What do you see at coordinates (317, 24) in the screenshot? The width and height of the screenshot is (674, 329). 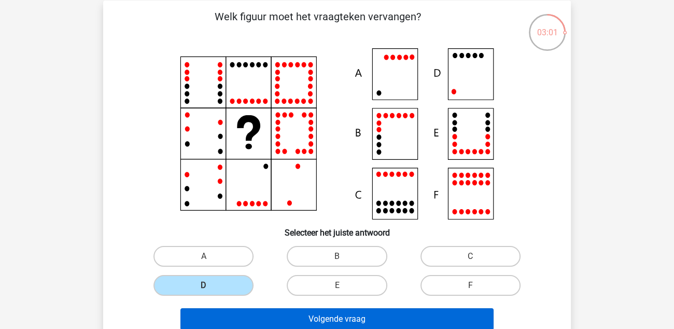 I see `p: Welk figuur moet het vraagteken vervangen?` at bounding box center [317, 24].